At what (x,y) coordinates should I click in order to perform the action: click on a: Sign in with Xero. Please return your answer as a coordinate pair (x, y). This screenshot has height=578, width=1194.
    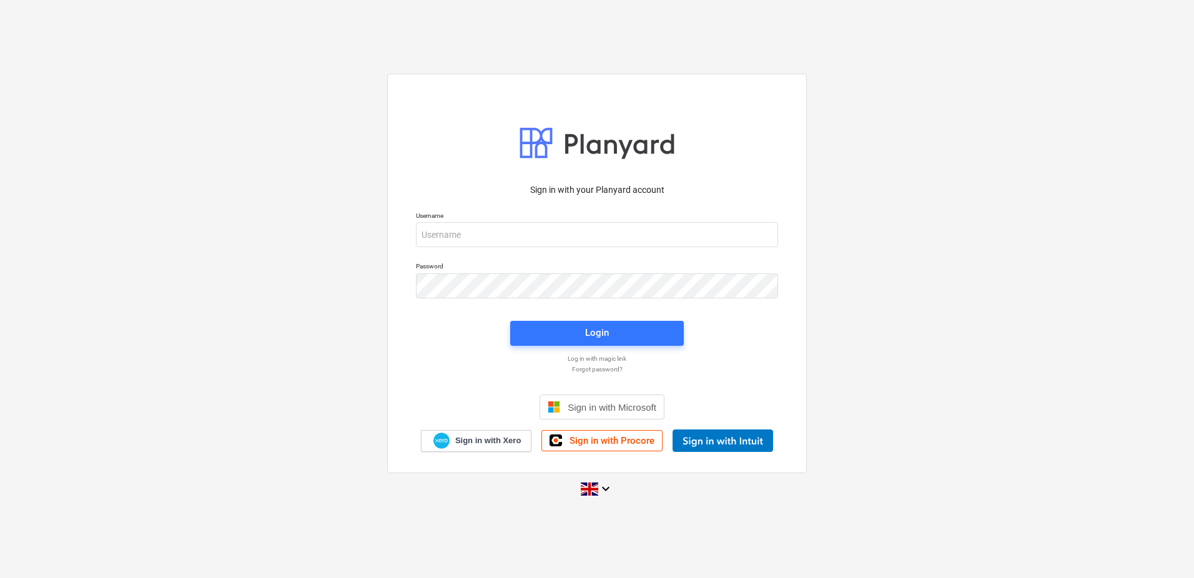
    Looking at the image, I should click on (477, 441).